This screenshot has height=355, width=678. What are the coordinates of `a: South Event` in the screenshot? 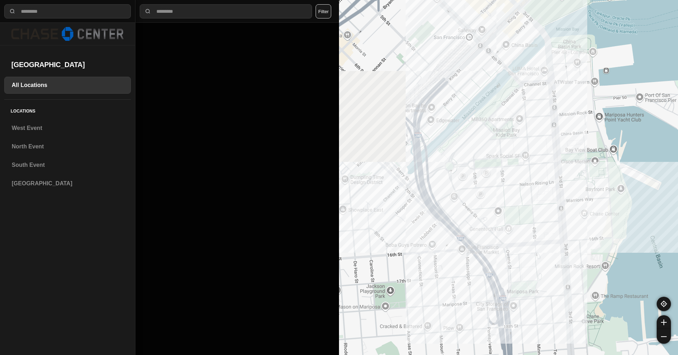 It's located at (67, 165).